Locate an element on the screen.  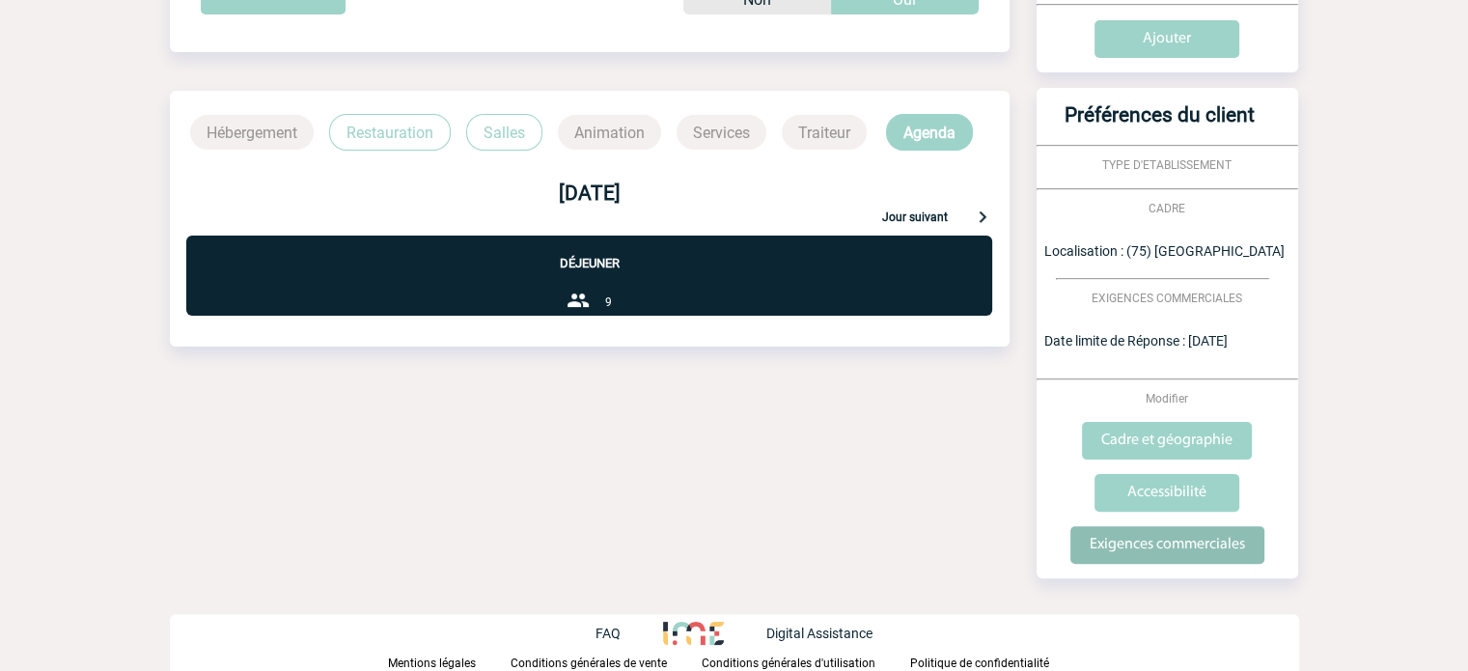
p: Traiteur is located at coordinates (824, 132).